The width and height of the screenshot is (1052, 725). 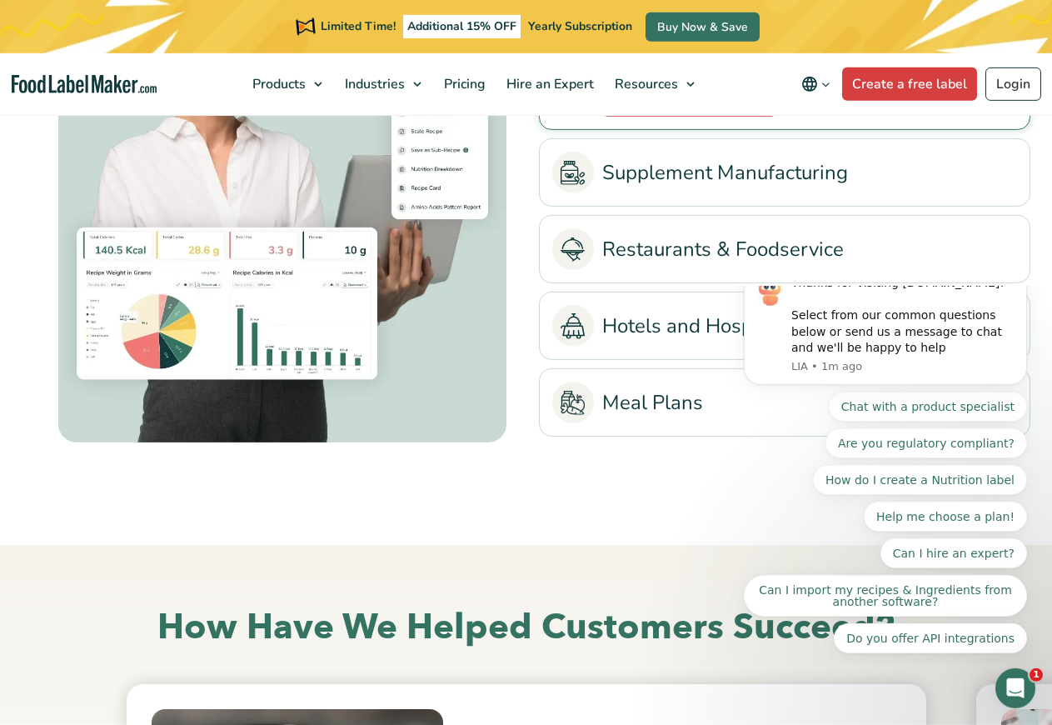 I want to click on li: Restaurants & Foodservice, so click(x=785, y=249).